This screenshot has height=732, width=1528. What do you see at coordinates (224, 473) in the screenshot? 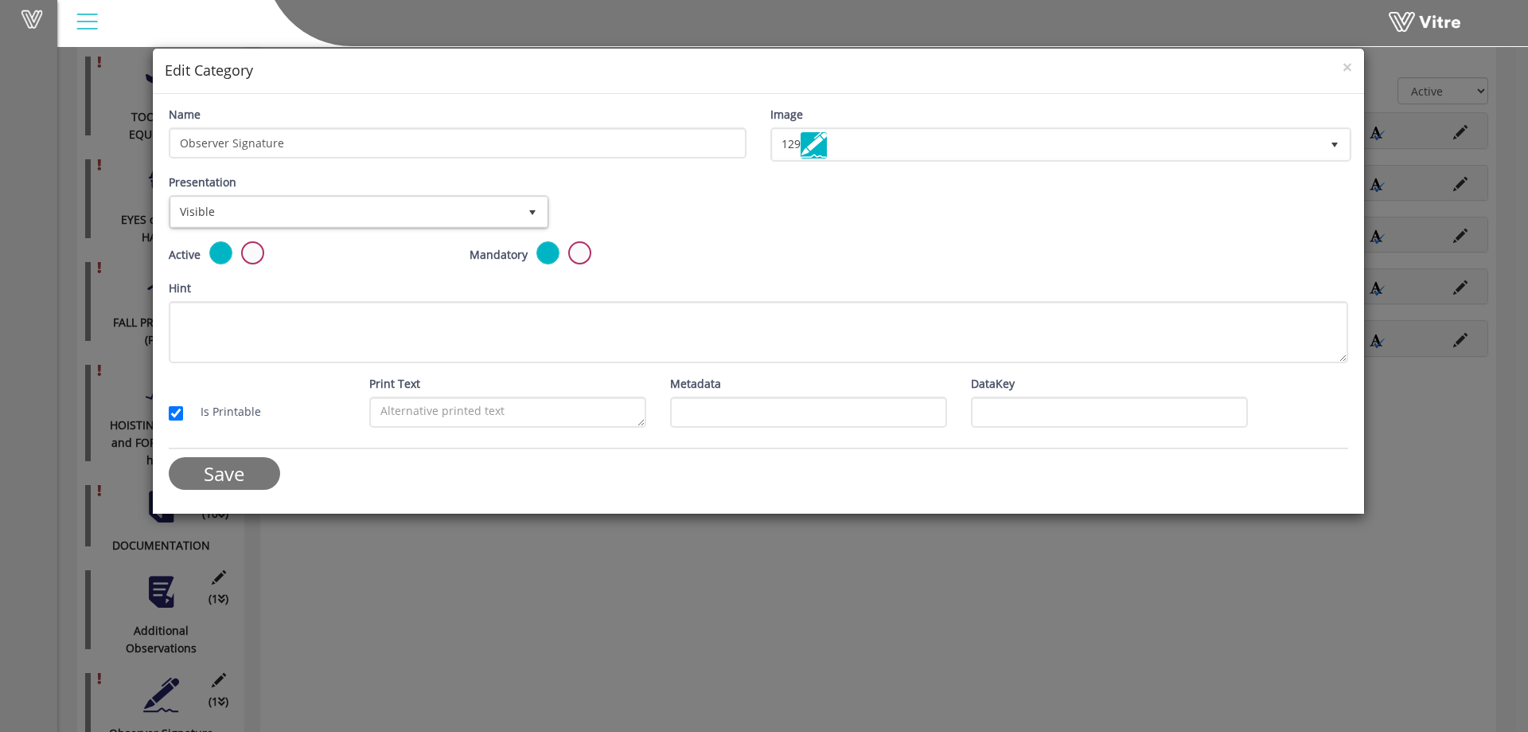
I see `input: Save` at bounding box center [224, 473].